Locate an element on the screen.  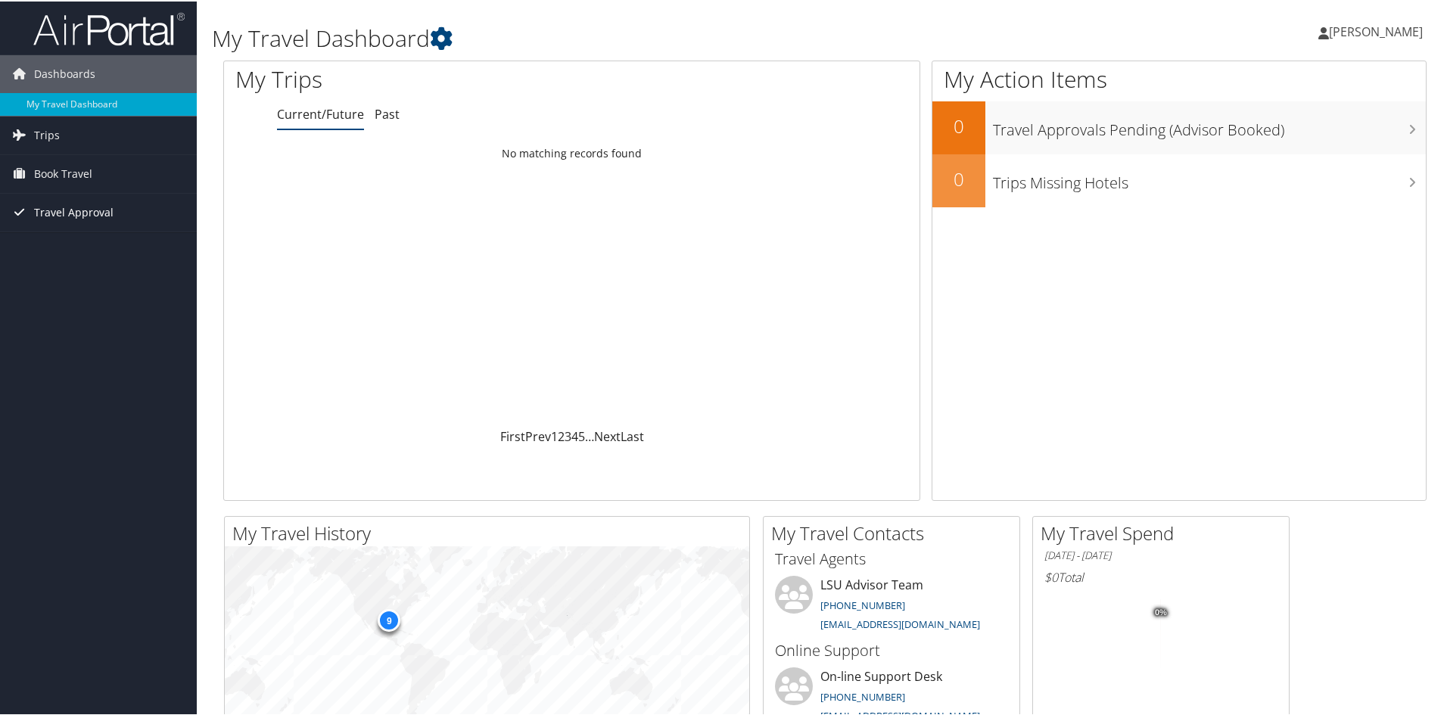
a: First is located at coordinates (512, 435).